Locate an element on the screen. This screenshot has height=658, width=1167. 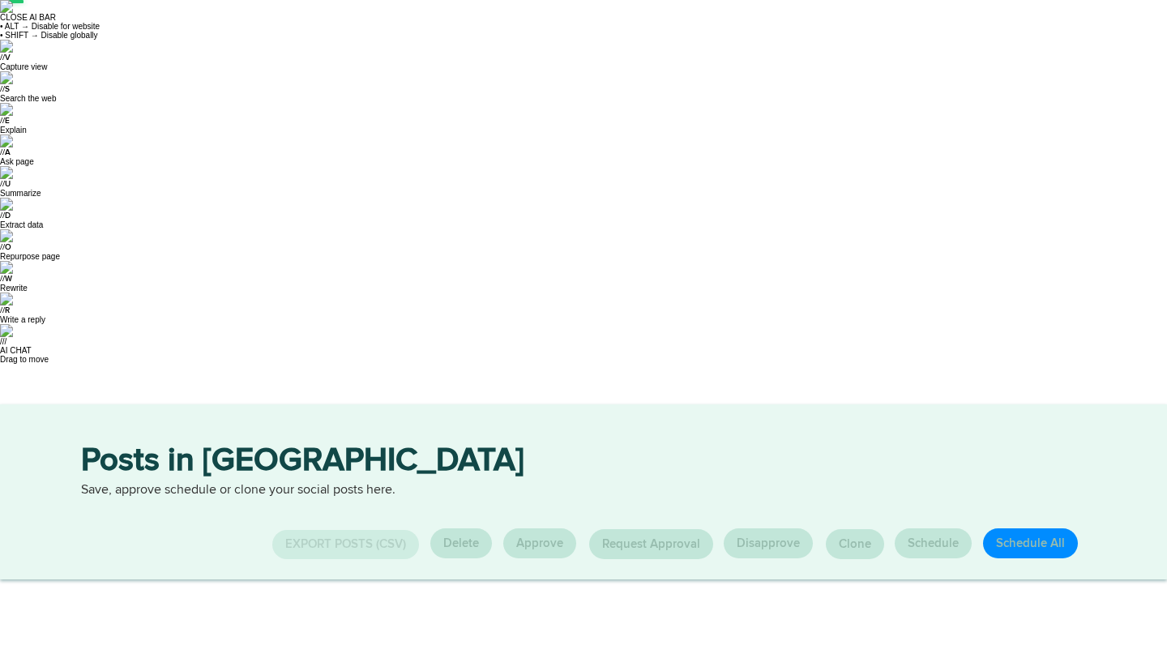
button: Export Posts (CSV) is located at coordinates (345, 545).